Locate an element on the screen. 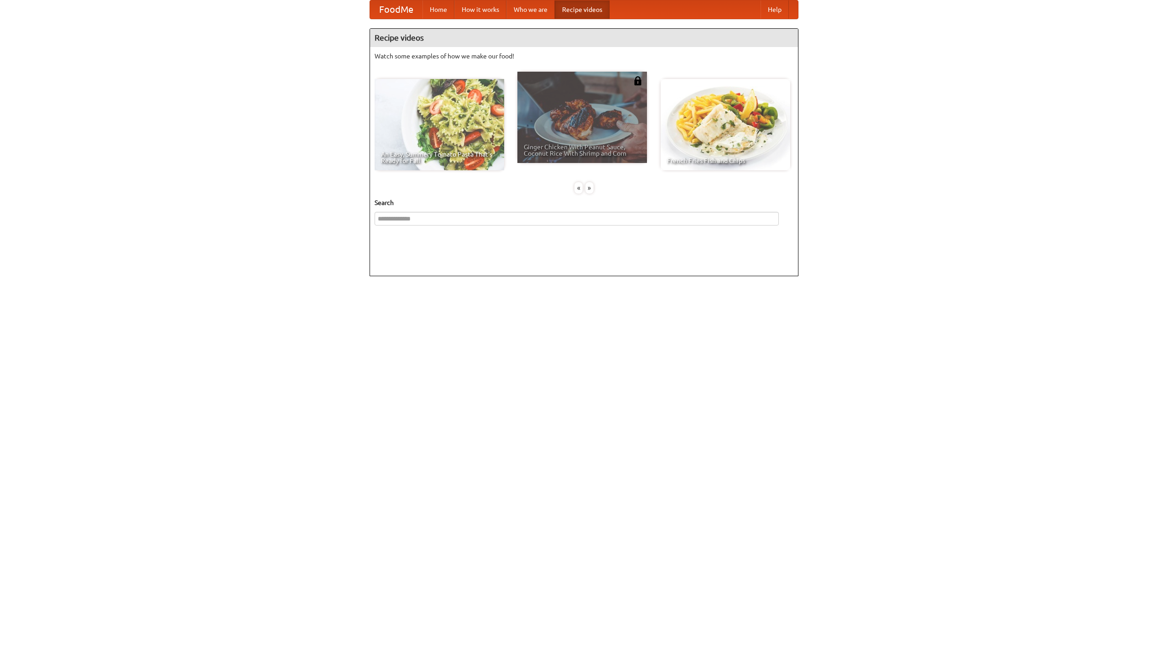 The width and height of the screenshot is (1168, 646). a: French Fries Fish and Chips is located at coordinates (726, 125).